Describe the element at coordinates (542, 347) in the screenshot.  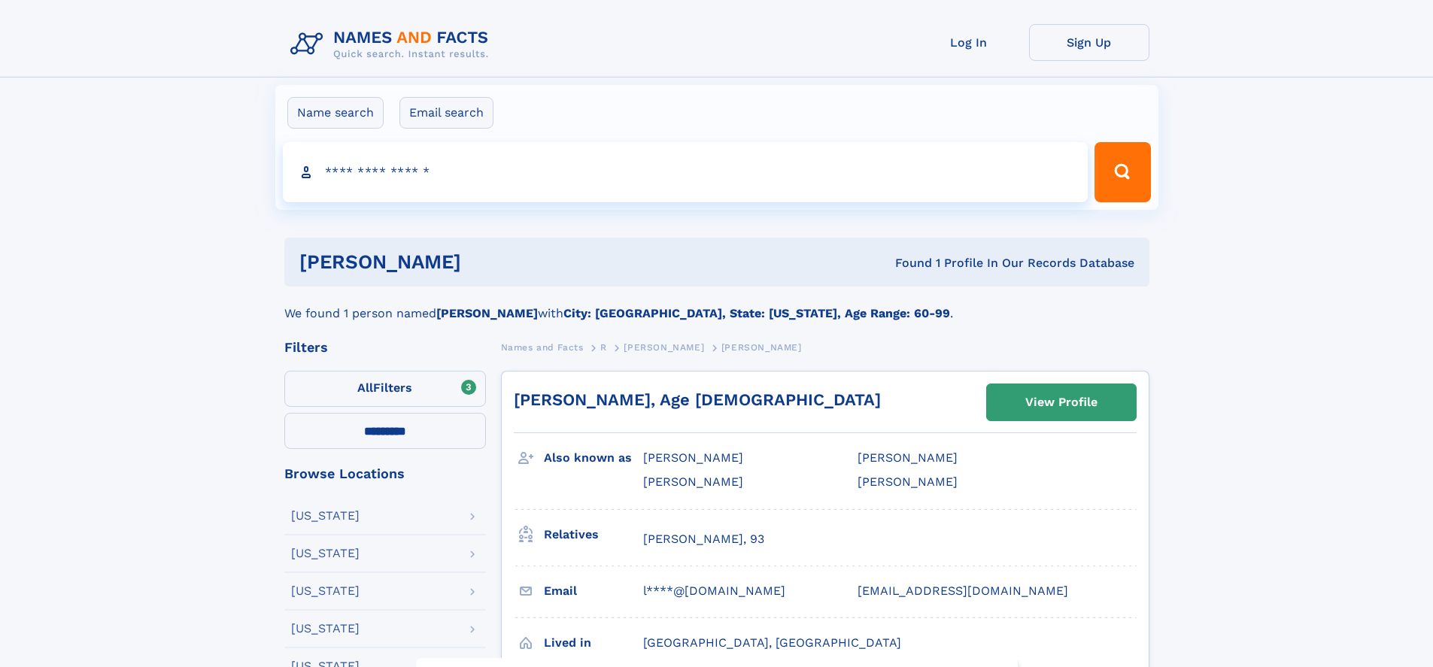
I see `a: Names and Facts` at that location.